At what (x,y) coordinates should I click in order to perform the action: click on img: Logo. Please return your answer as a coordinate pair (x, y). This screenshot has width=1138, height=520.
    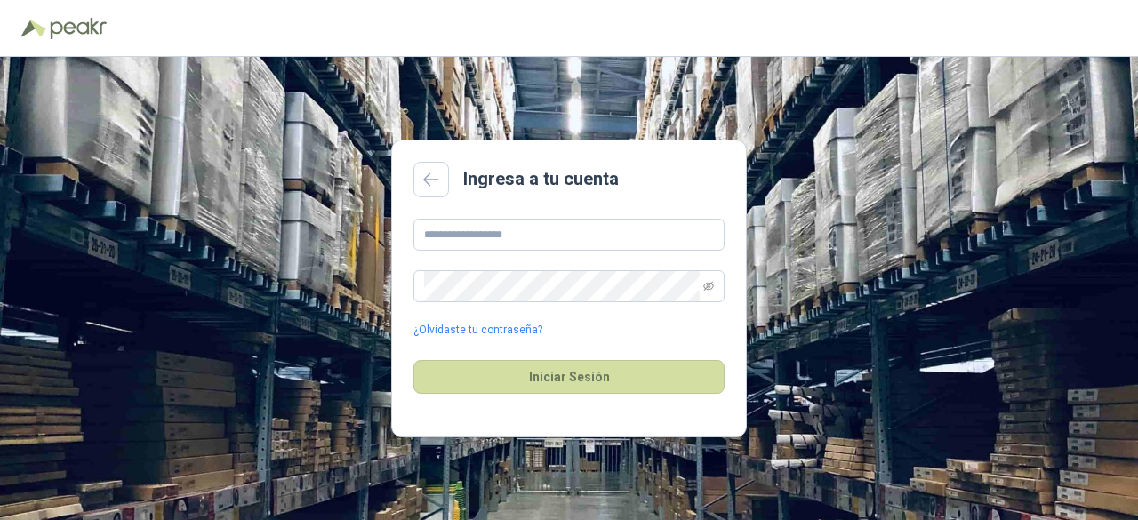
    Looking at the image, I should click on (34, 28).